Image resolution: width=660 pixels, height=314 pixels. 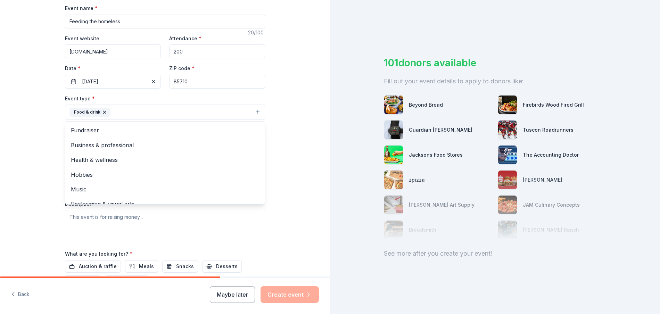 I want to click on span: Hobbies, so click(x=165, y=175).